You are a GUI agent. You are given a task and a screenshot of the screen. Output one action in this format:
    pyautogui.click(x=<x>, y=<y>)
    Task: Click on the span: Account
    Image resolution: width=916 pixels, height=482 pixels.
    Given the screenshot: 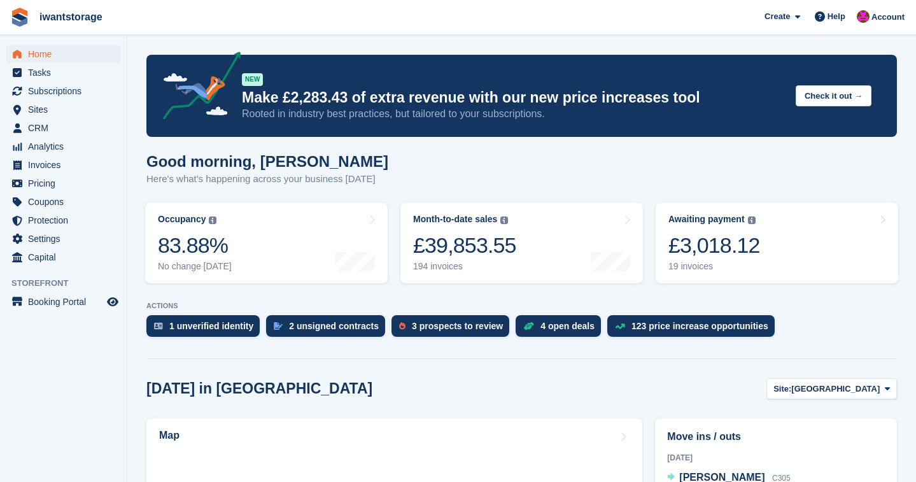 What is the action you would take?
    pyautogui.click(x=888, y=17)
    